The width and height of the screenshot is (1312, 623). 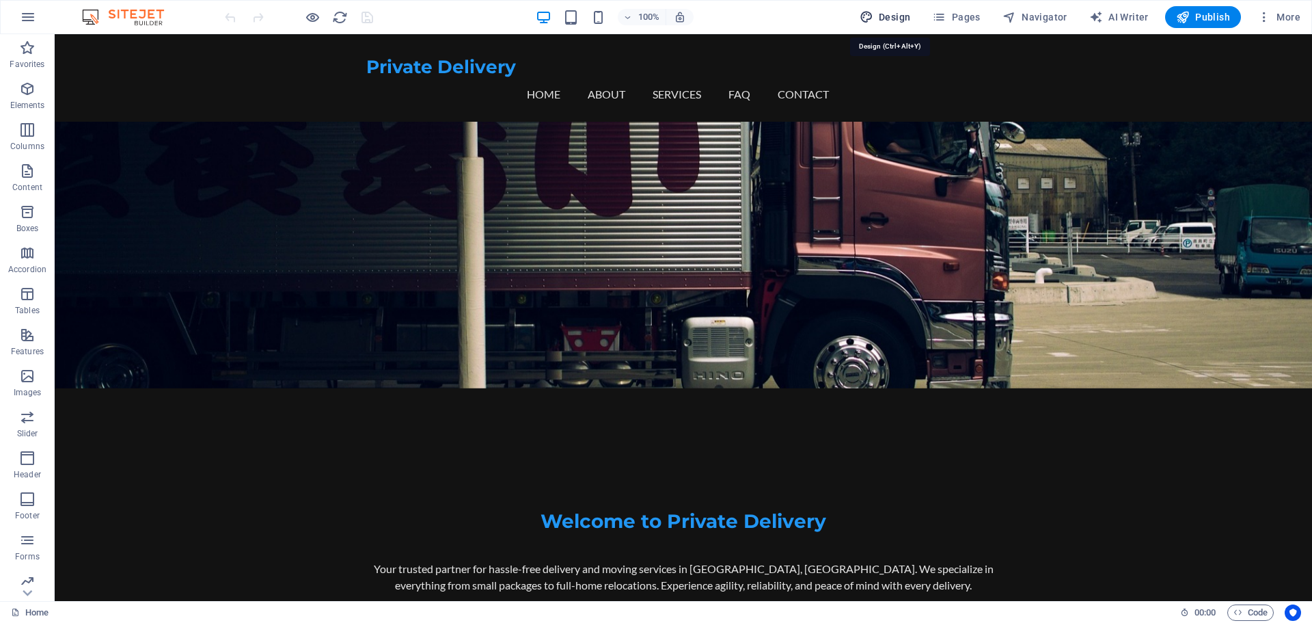 I want to click on span: Design, so click(x=885, y=17).